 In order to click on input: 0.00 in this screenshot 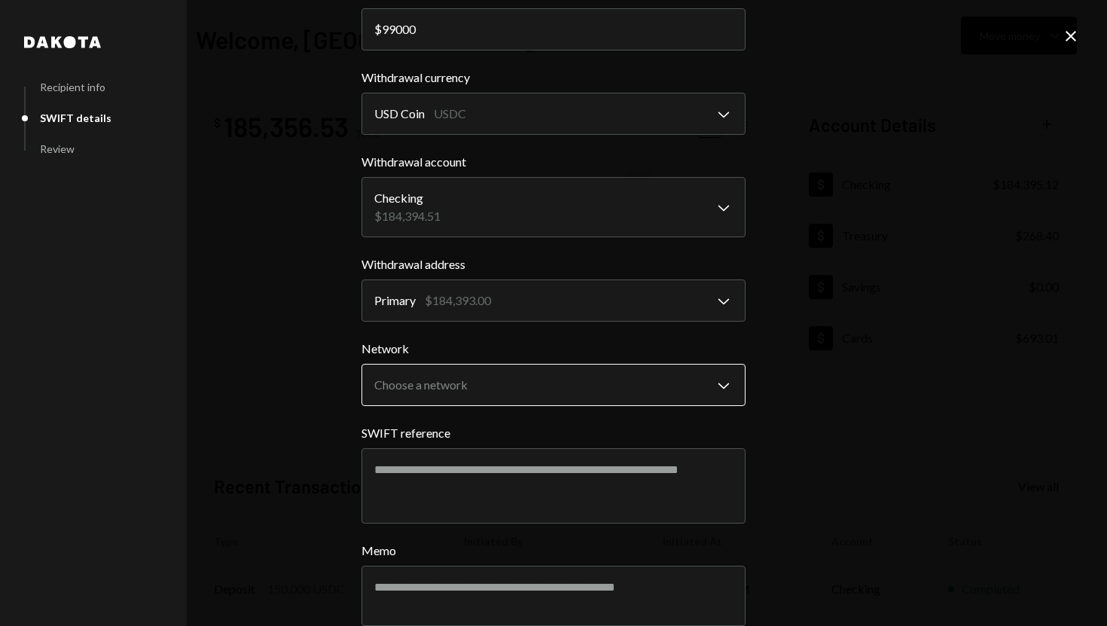, I will do `click(554, 29)`.